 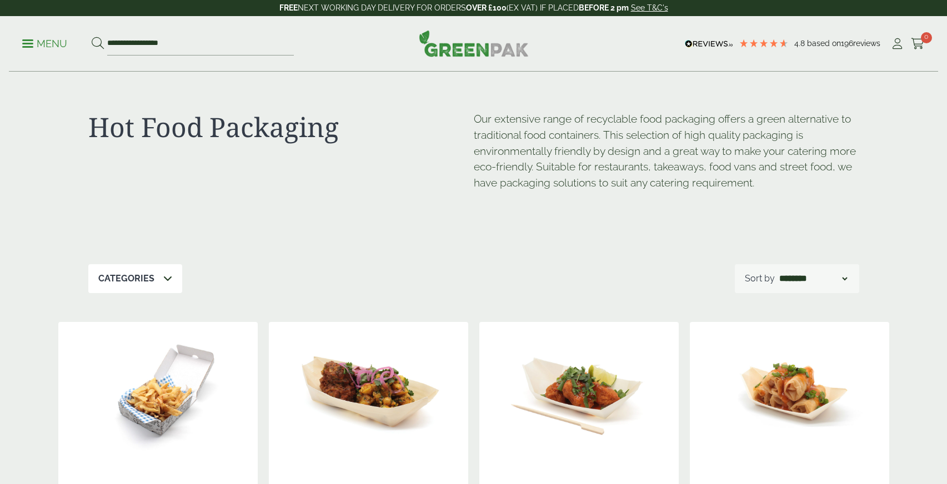 I want to click on strong: OVER £100, so click(x=486, y=8).